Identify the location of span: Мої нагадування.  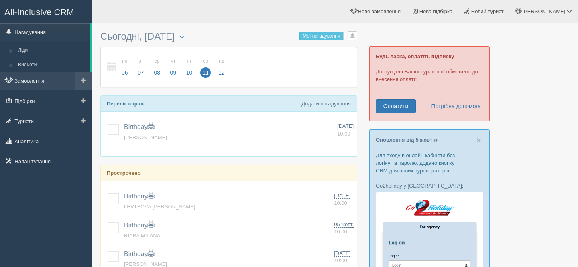
(321, 36).